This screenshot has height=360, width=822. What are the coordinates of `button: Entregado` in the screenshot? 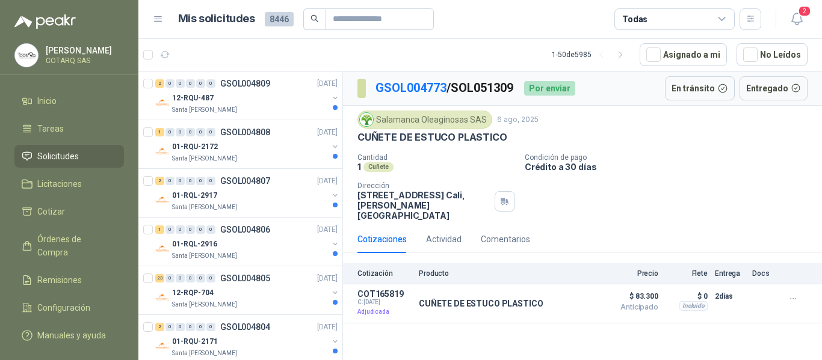 It's located at (774, 88).